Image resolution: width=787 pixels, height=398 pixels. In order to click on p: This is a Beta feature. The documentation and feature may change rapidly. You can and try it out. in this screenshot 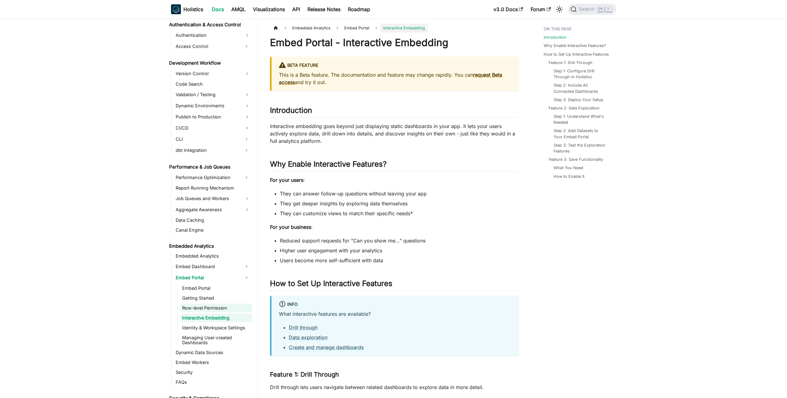, I will do `click(395, 79)`.